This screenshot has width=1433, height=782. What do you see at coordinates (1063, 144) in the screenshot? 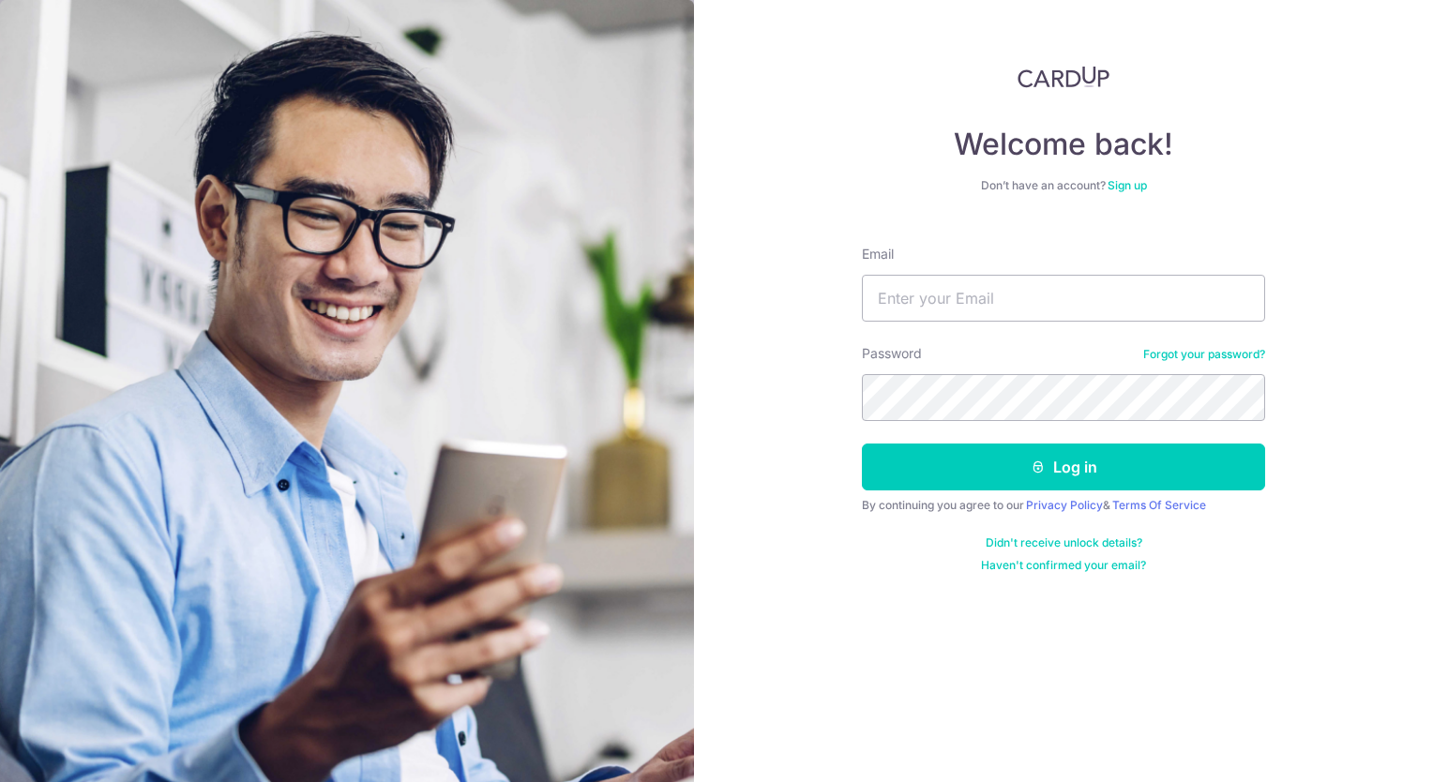
I see `h4: Welcome back!` at bounding box center [1063, 144].